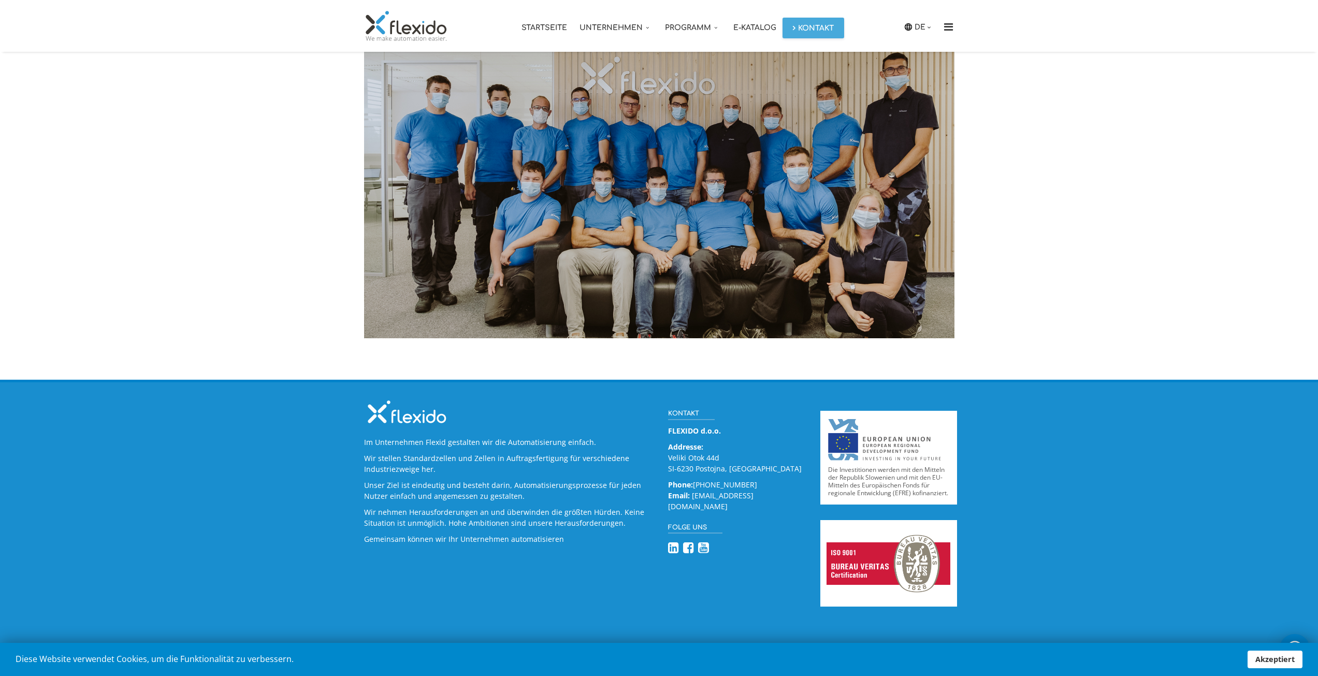 This screenshot has height=676, width=1318. What do you see at coordinates (1295, 649) in the screenshot?
I see `img: whatsapp_icon_white.svg` at bounding box center [1295, 649].